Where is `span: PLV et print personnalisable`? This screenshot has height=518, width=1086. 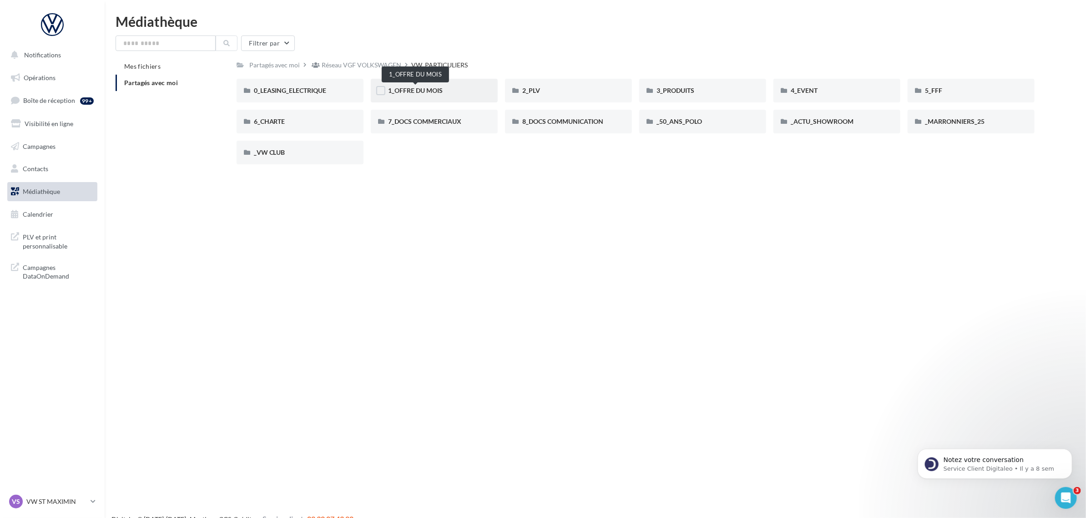
span: PLV et print personnalisable is located at coordinates (58, 240).